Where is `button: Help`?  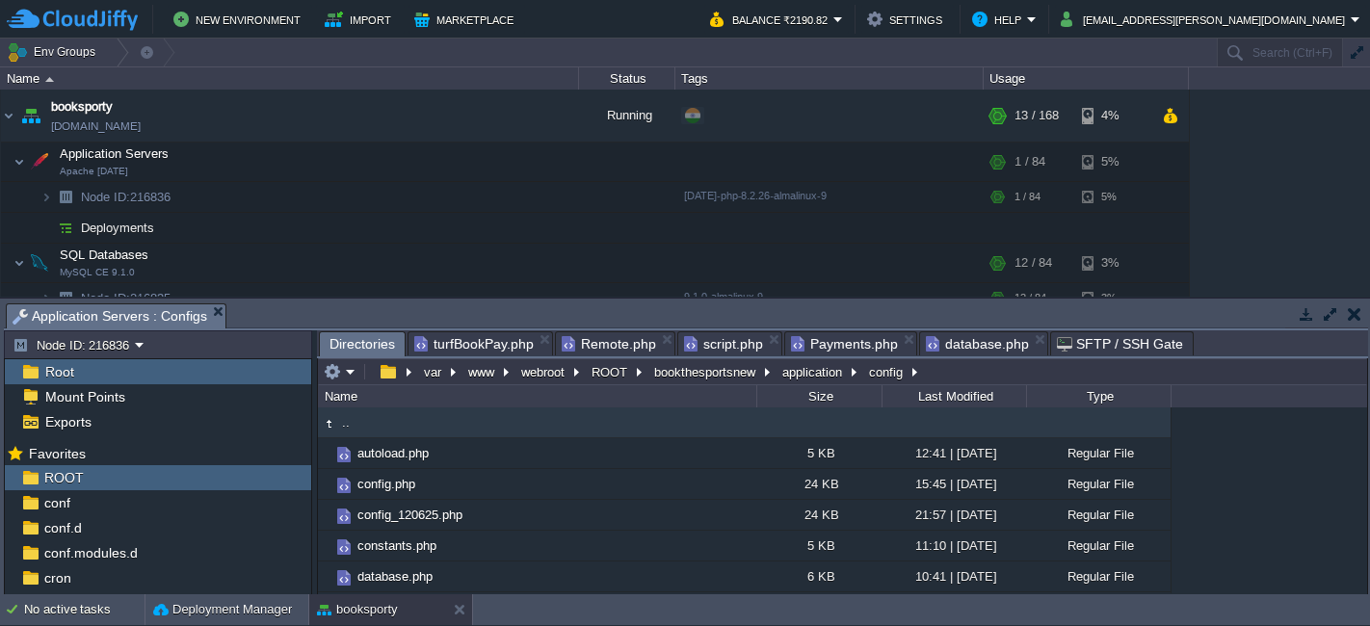
button: Help is located at coordinates (999, 19).